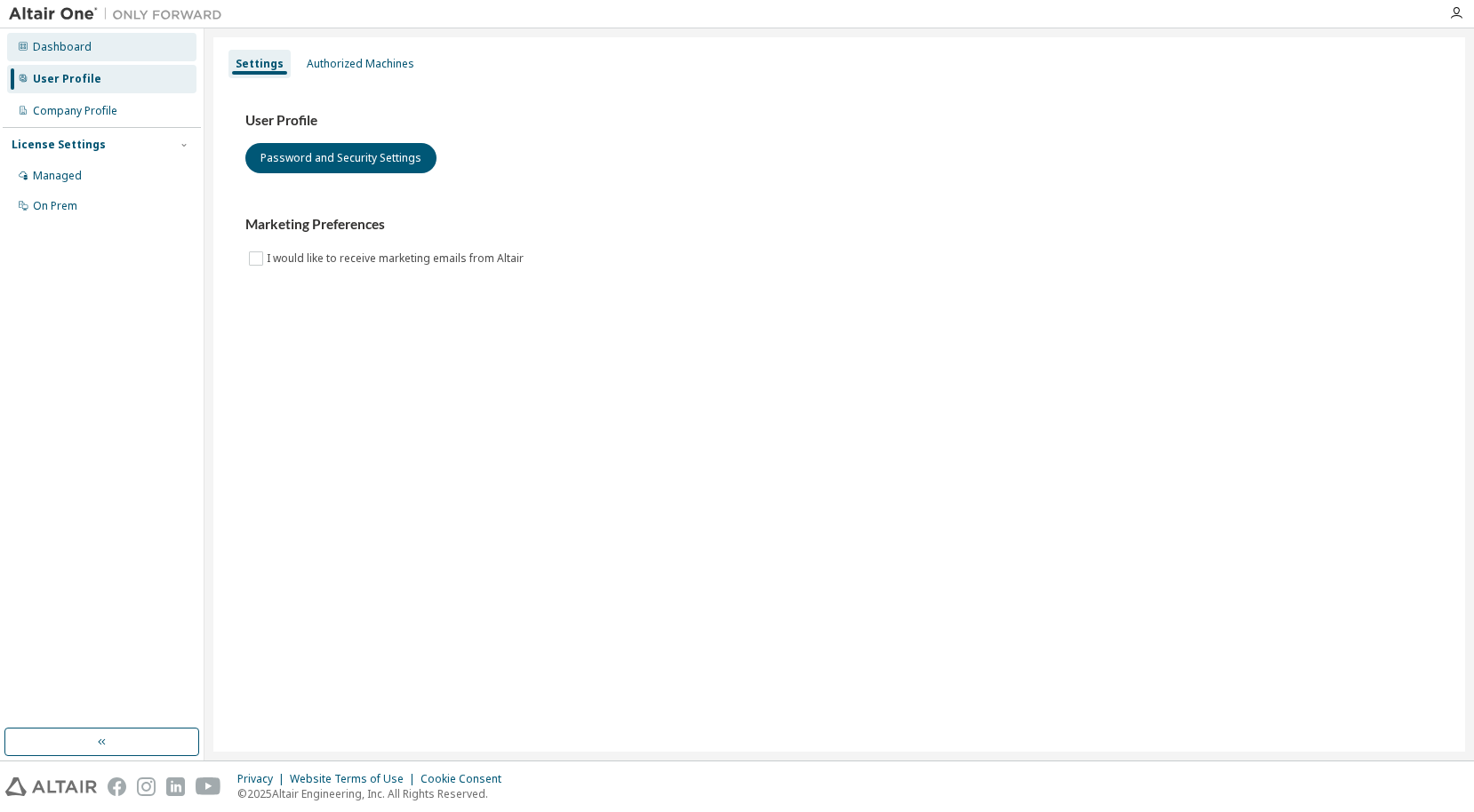  Describe the element at coordinates (175, 786) in the screenshot. I see `img: linkedin.svg` at that location.